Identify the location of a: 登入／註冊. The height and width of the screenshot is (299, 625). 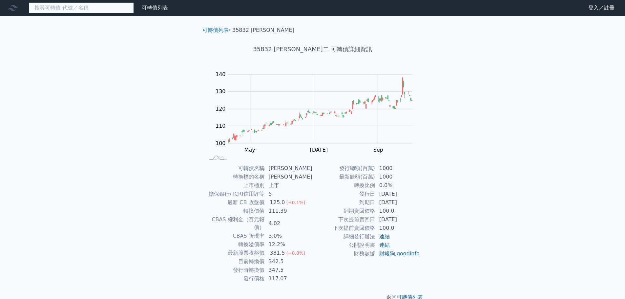
(601, 8).